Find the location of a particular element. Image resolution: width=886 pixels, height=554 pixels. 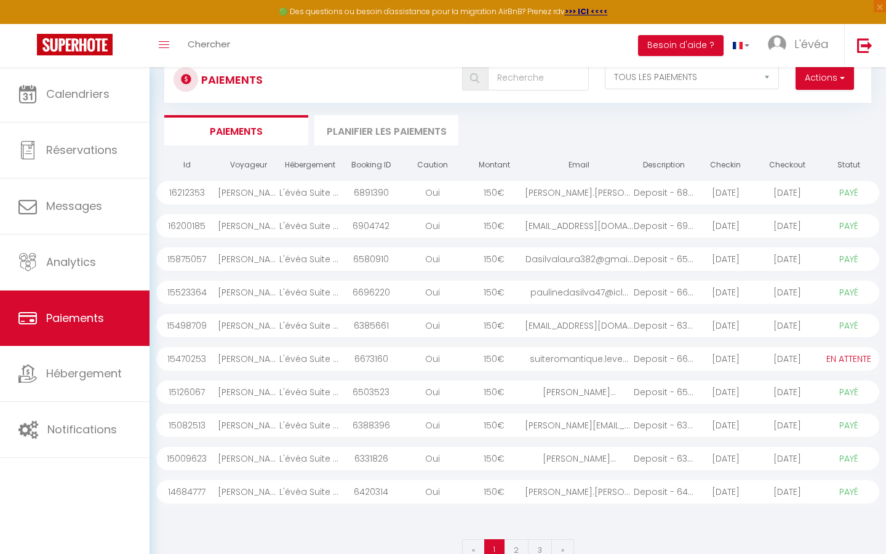

div: Deposit - 6904742 - ... is located at coordinates (664, 226).